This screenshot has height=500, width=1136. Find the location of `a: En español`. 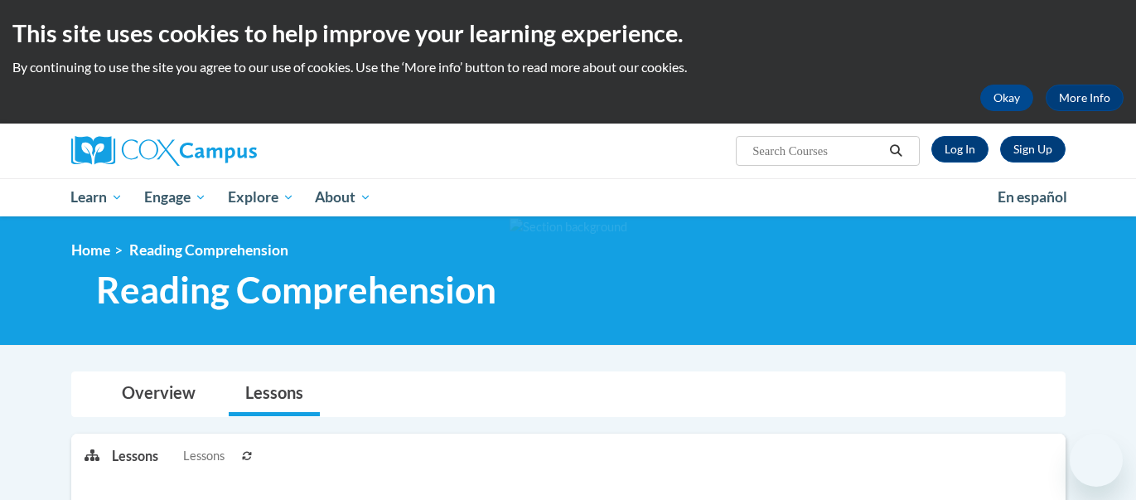

a: En español is located at coordinates (1032, 197).